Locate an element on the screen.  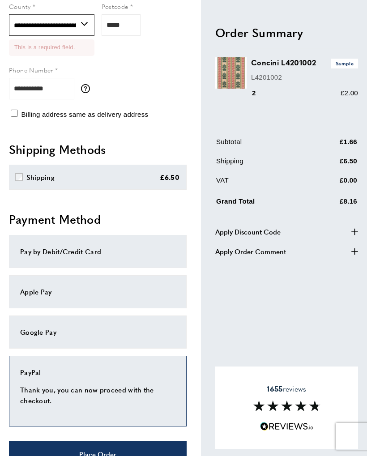
td: Grand Total is located at coordinates (264, 204).